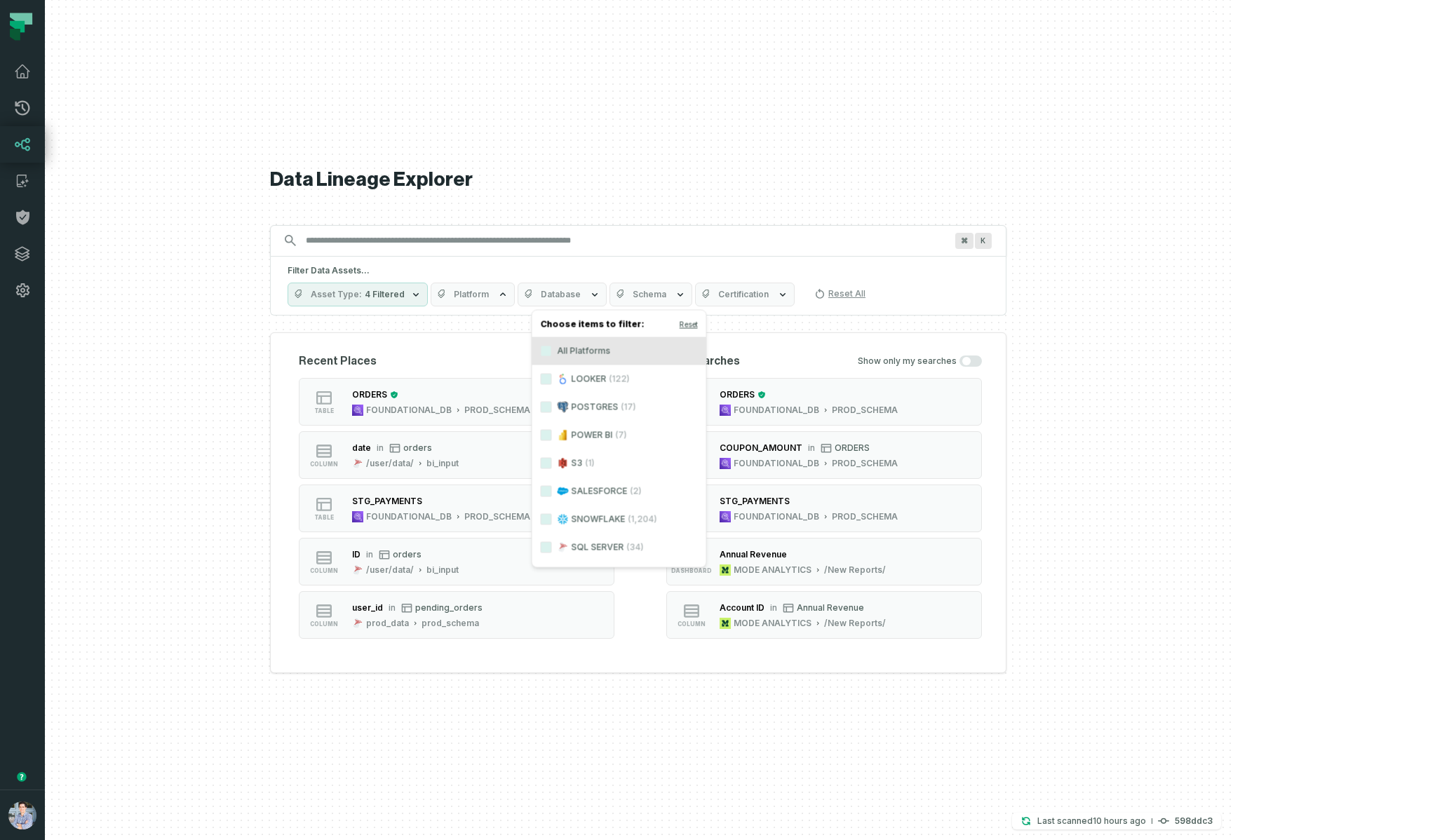 The image size is (1442, 840). What do you see at coordinates (546, 408) in the screenshot?
I see `button: POSTGRES(17)` at bounding box center [546, 408].